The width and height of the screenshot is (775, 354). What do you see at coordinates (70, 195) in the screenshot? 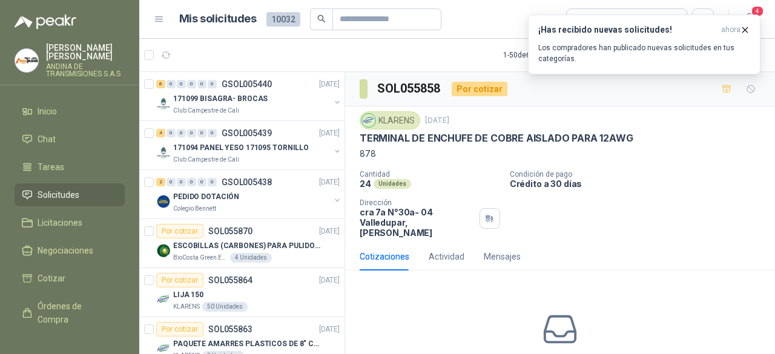
I see `a: Solicitudes` at bounding box center [70, 195].